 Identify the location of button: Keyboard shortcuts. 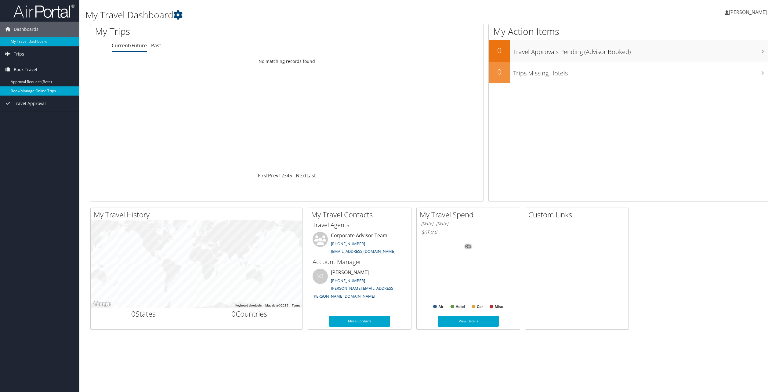
(248, 305).